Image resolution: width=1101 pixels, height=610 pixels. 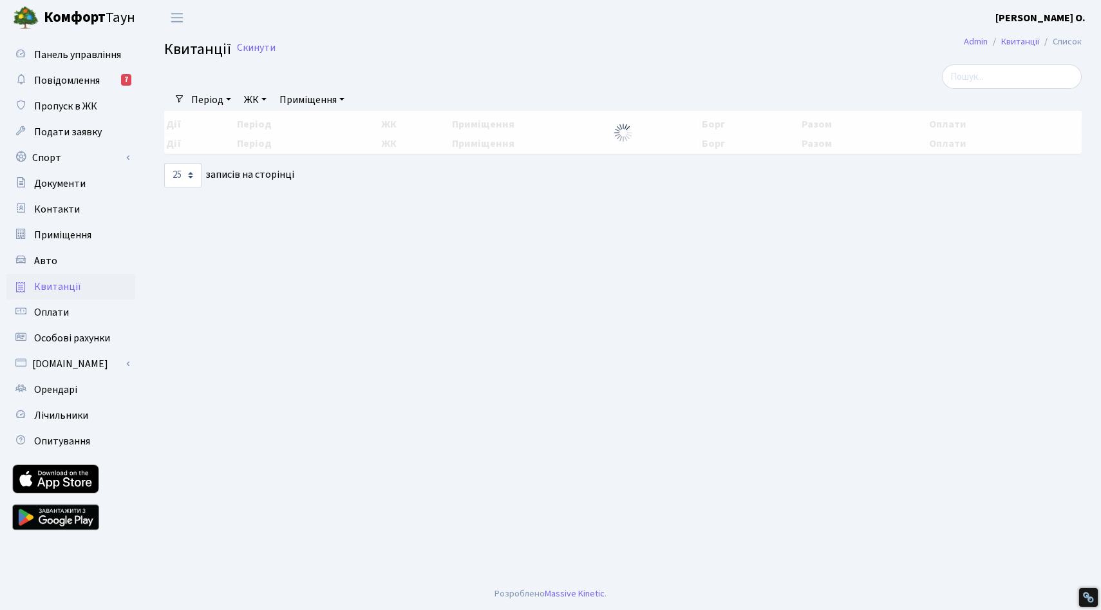 What do you see at coordinates (71, 132) in the screenshot?
I see `a: Подати заявку` at bounding box center [71, 132].